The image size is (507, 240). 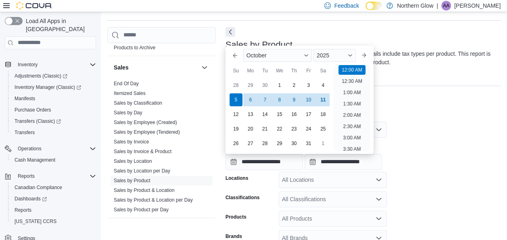 What do you see at coordinates (38, 187) in the screenshot?
I see `a: Canadian Compliance` at bounding box center [38, 187].